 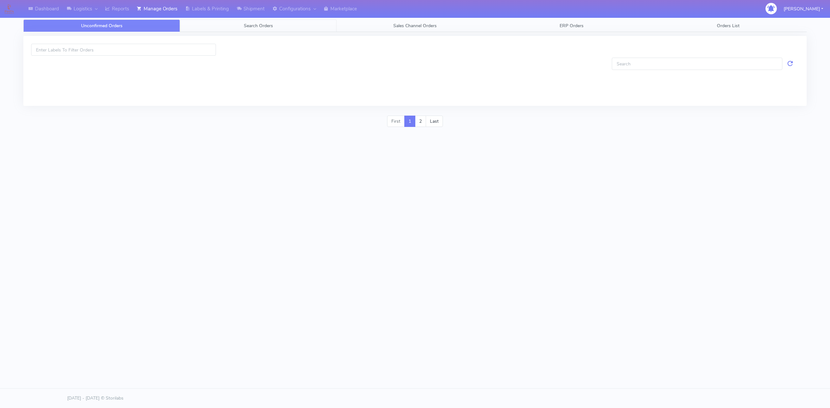 What do you see at coordinates (102, 26) in the screenshot?
I see `span: Unconfirmed Orders` at bounding box center [102, 26].